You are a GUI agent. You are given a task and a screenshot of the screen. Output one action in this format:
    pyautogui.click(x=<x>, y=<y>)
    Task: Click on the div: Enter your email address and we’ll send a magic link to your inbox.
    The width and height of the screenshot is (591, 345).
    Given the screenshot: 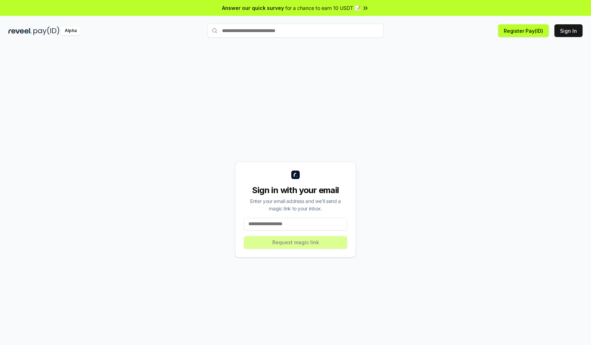 What is the action you would take?
    pyautogui.click(x=296, y=205)
    